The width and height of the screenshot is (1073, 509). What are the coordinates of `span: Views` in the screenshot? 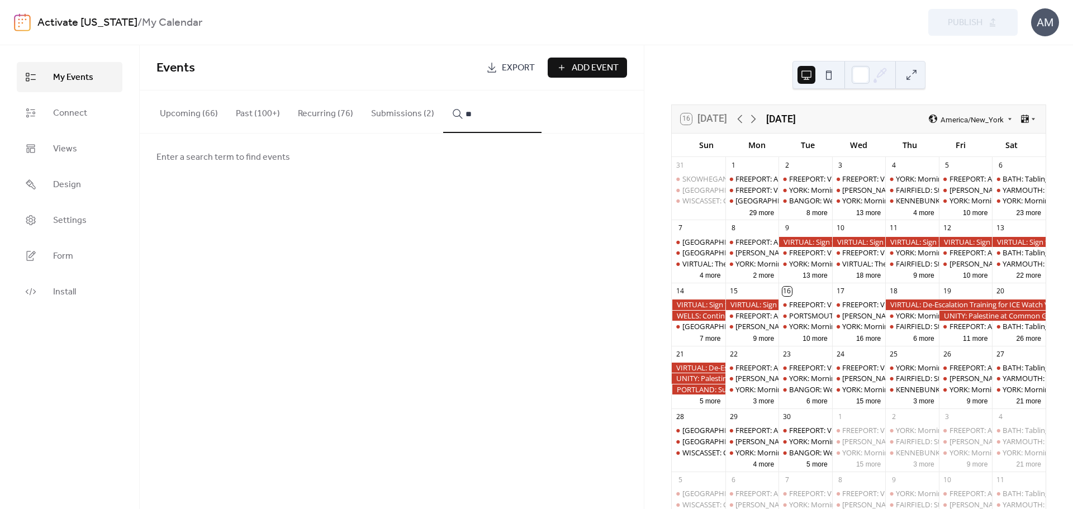 It's located at (65, 149).